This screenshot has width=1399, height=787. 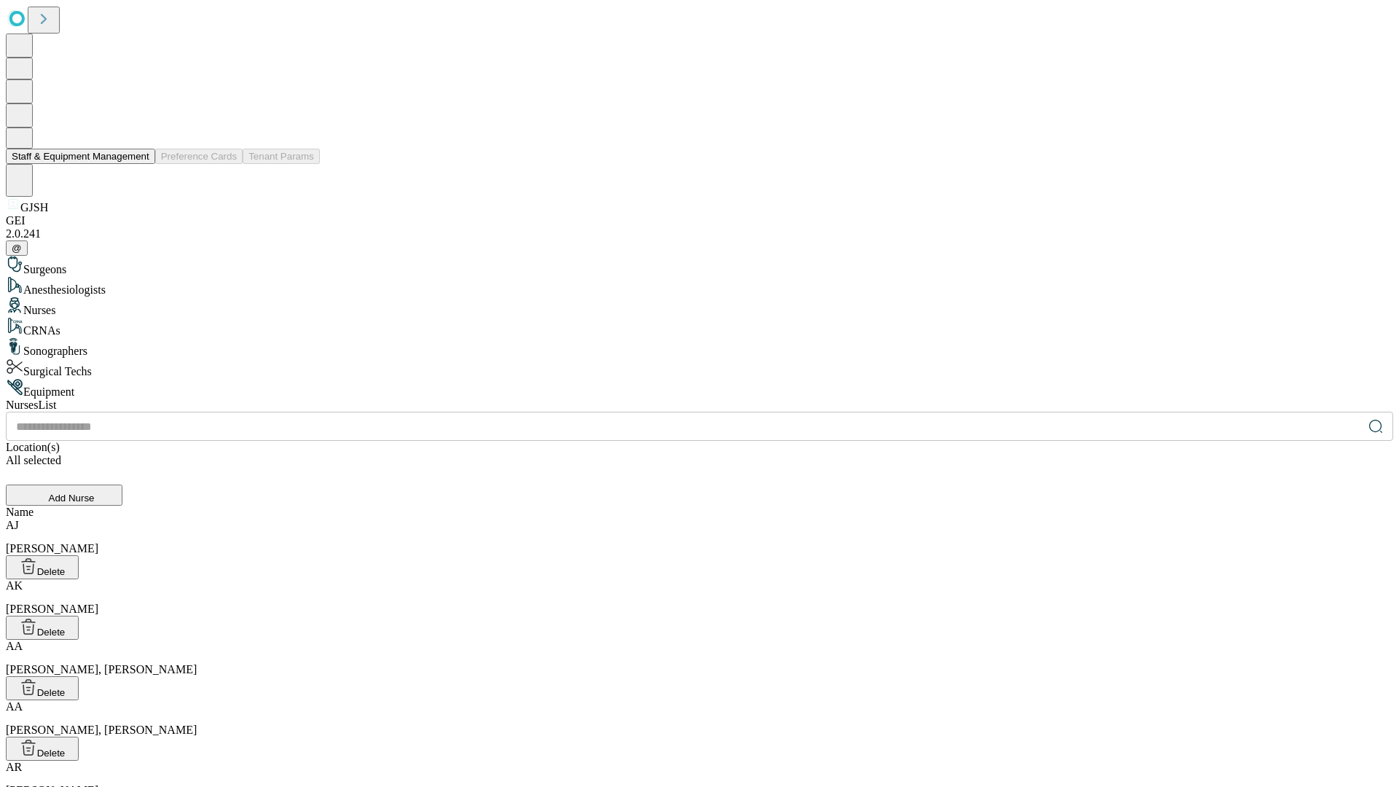 I want to click on span: AJ, so click(x=12, y=525).